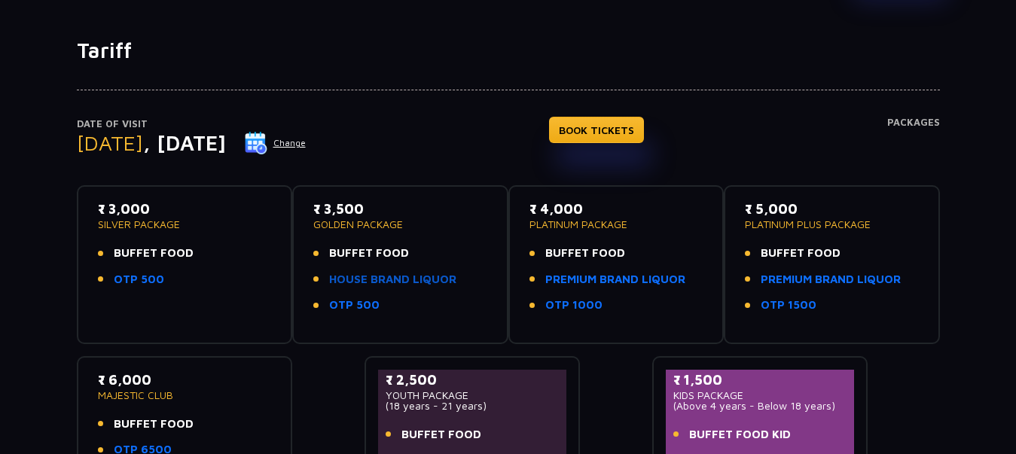  Describe the element at coordinates (185, 395) in the screenshot. I see `p: MAJESTIC CLUB` at that location.